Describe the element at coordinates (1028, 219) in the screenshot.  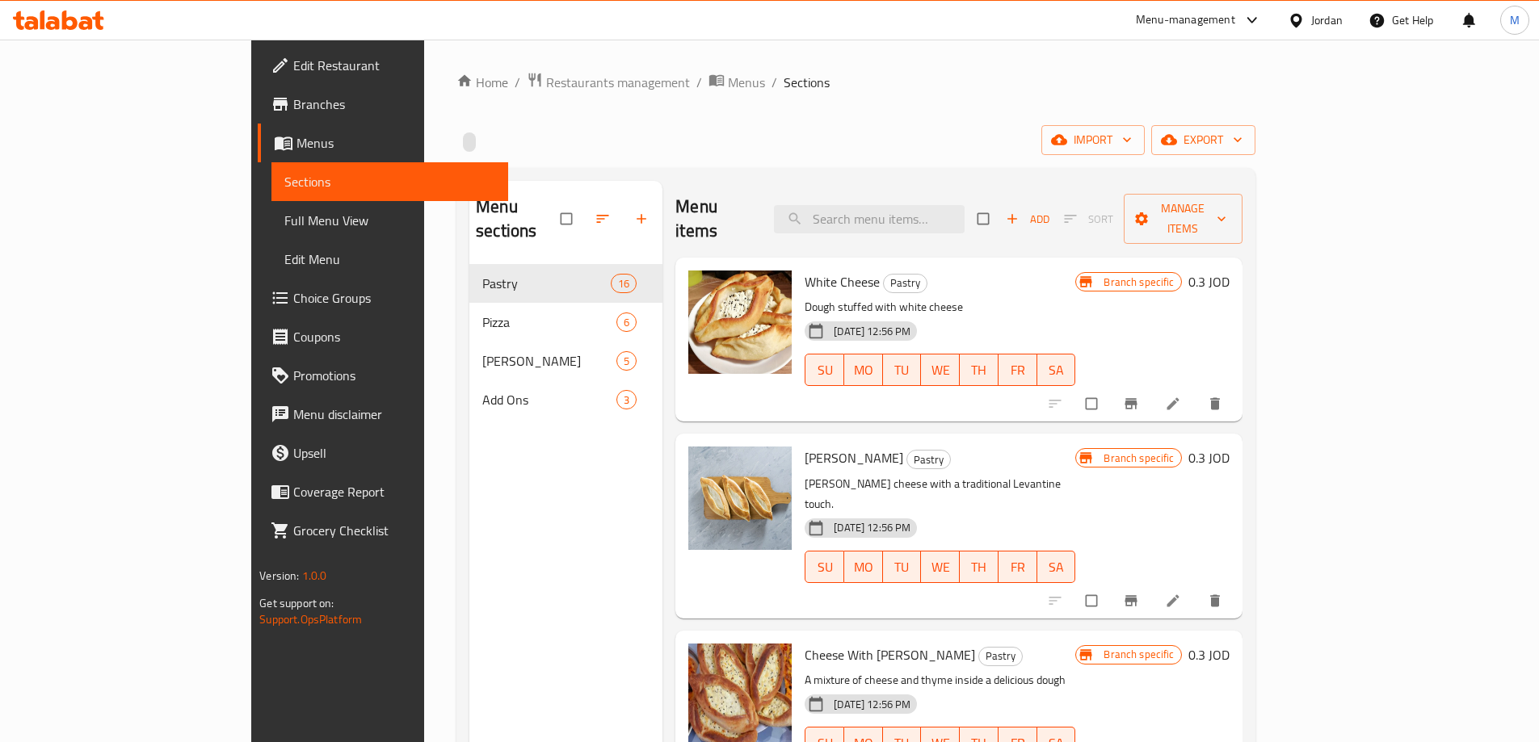
I see `button: Add` at that location.